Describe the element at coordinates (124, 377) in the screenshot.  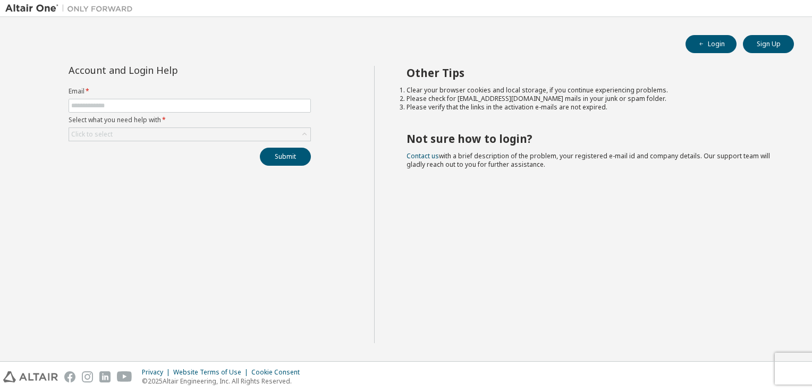
I see `img: youtube.svg` at that location.